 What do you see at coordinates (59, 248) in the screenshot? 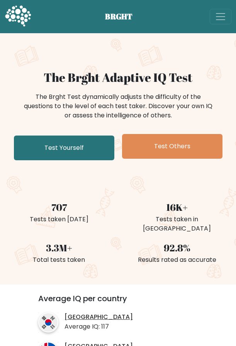
I see `div: 3.3M+` at bounding box center [59, 248].